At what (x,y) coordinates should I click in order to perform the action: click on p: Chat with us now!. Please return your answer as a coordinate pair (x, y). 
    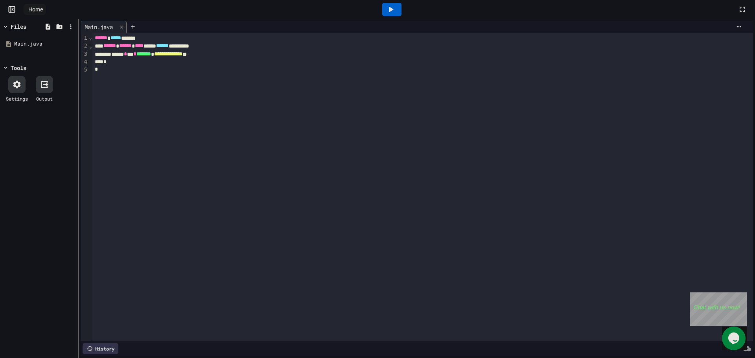
    Looking at the image, I should click on (27, 15).